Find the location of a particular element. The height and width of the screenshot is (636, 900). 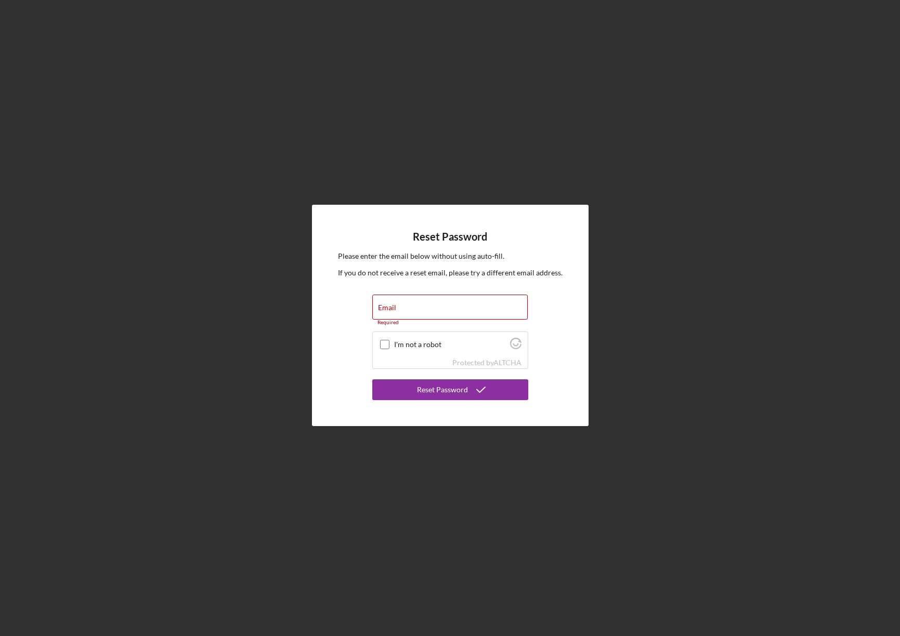

p: If you do not receive a reset email, please try a different email address. is located at coordinates (450, 273).